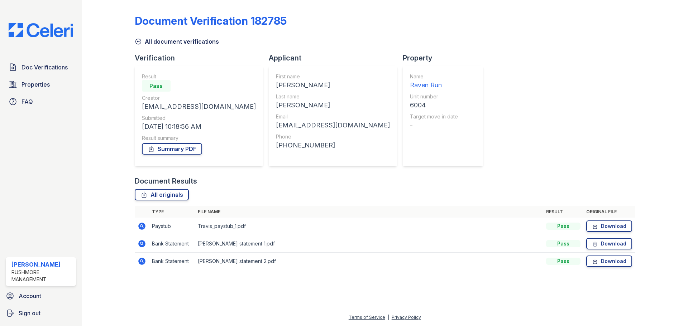 Image resolution: width=688 pixels, height=326 pixels. Describe the element at coordinates (166, 181) in the screenshot. I see `div: Document Results` at that location.